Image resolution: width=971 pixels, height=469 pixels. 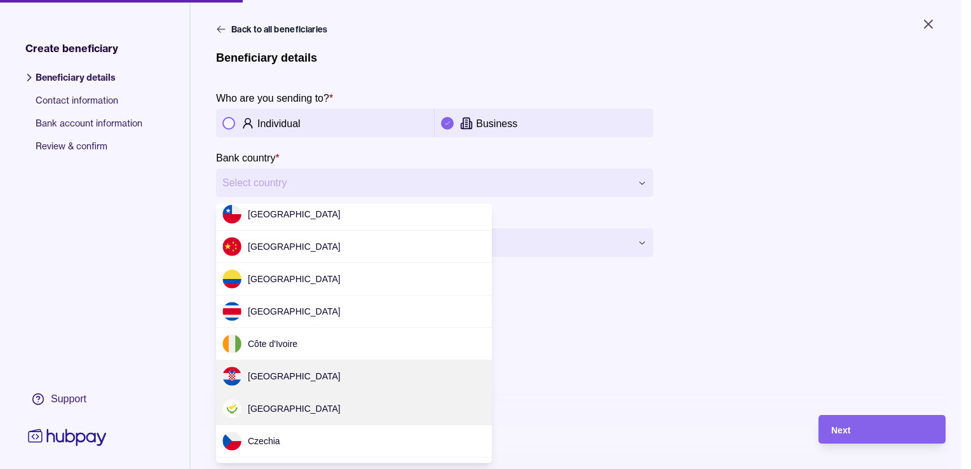 I want to click on img: co, so click(x=232, y=279).